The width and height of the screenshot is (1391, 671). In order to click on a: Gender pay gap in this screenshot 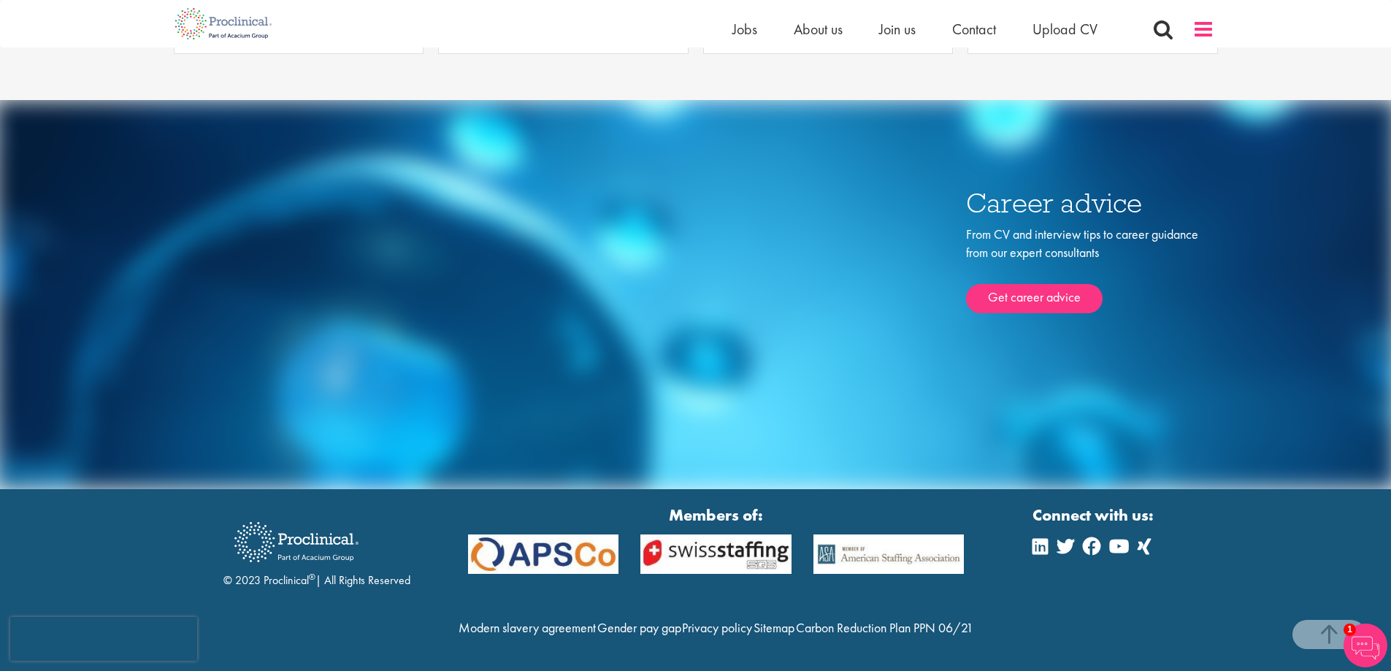, I will do `click(639, 627)`.